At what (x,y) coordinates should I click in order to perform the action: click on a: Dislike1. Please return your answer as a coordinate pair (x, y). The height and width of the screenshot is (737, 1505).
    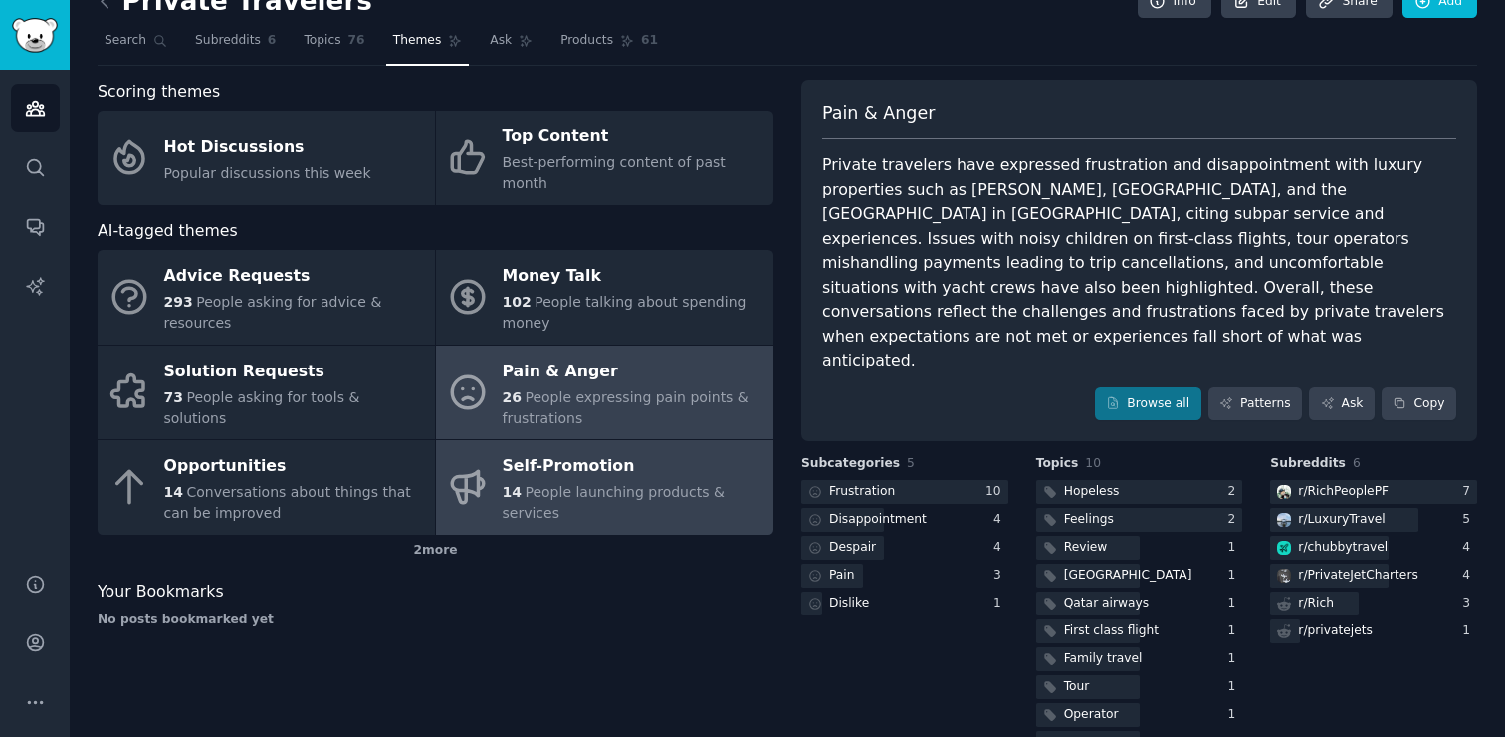
    Looking at the image, I should click on (905, 603).